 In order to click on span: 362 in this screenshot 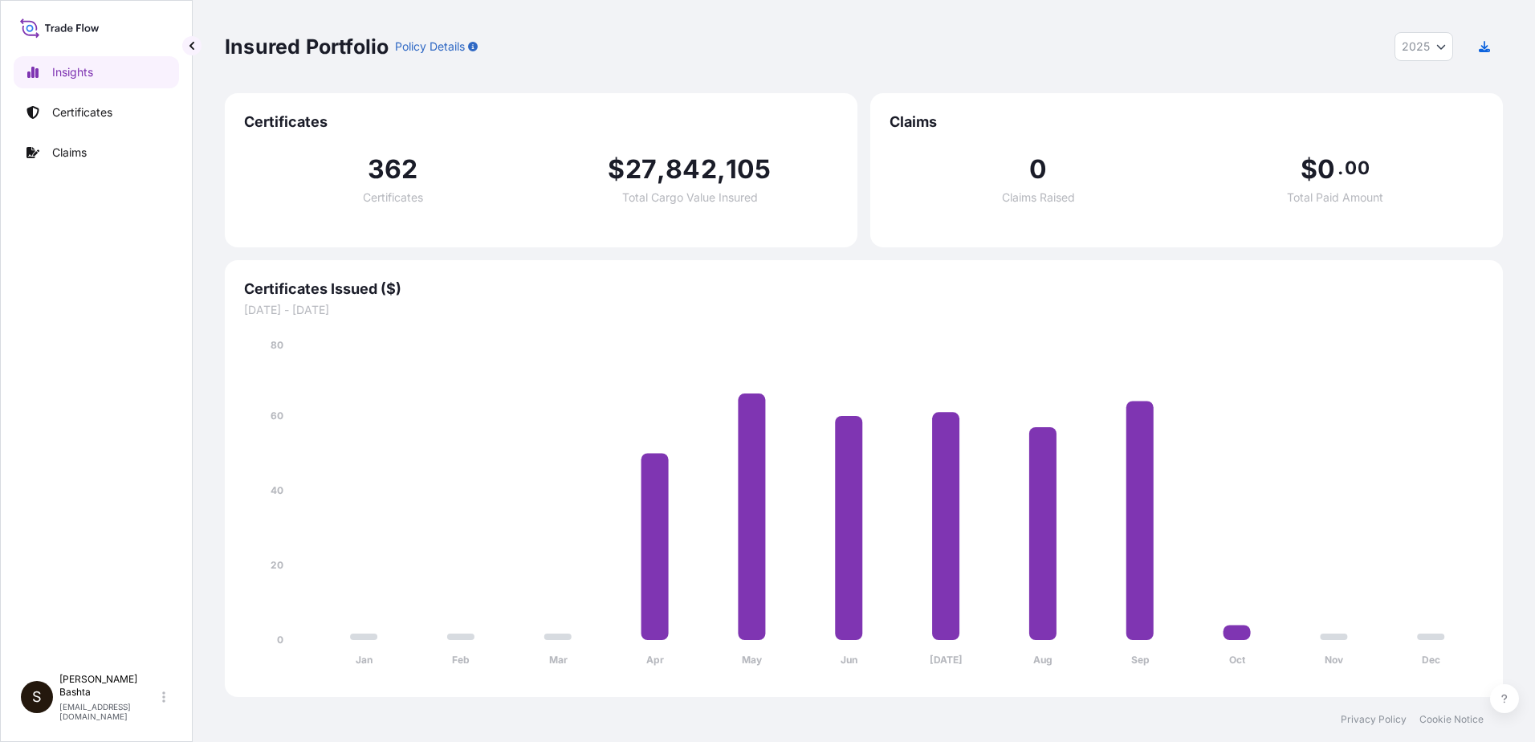, I will do `click(393, 169)`.